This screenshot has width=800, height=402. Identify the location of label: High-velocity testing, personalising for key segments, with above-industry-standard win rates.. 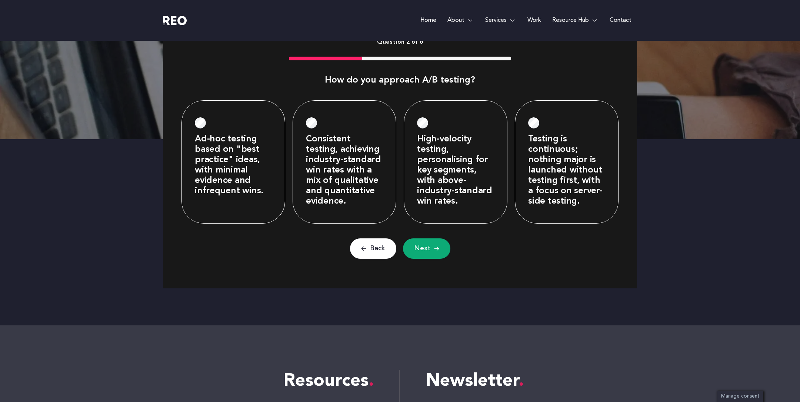
(455, 170).